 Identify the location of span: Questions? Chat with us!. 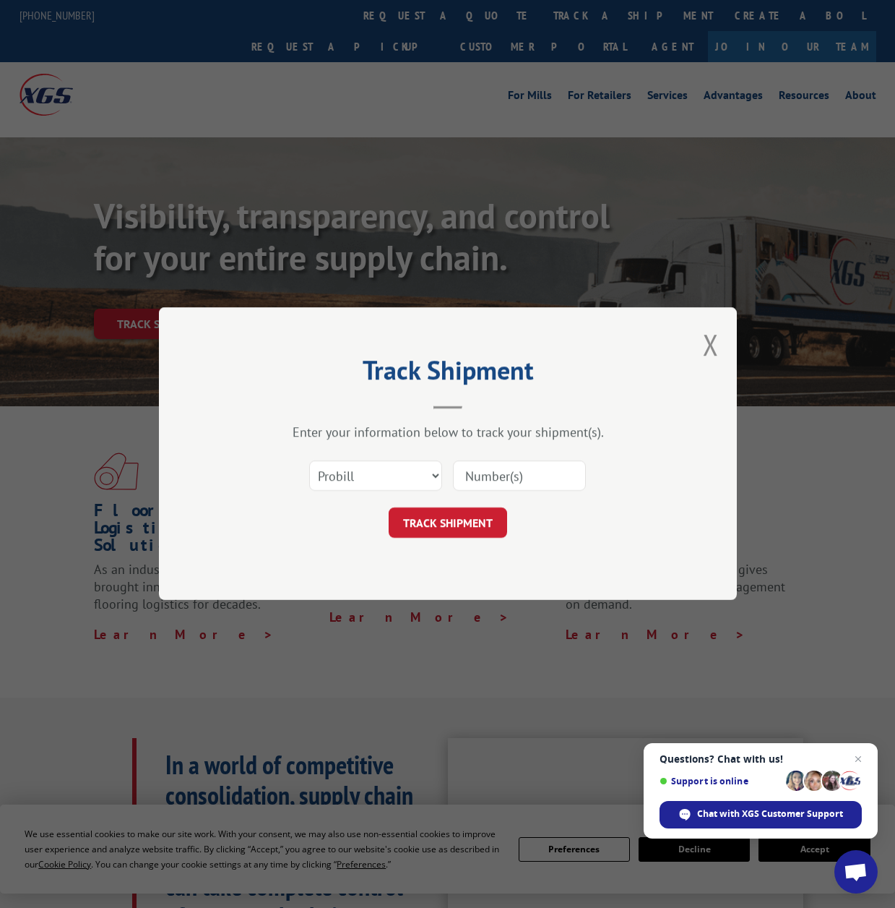
(761, 759).